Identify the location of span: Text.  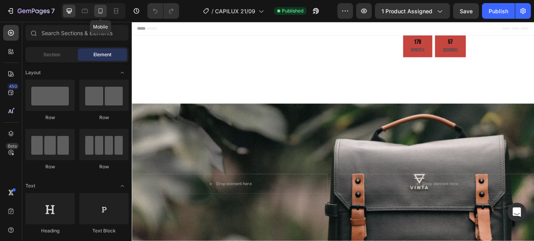
(30, 186).